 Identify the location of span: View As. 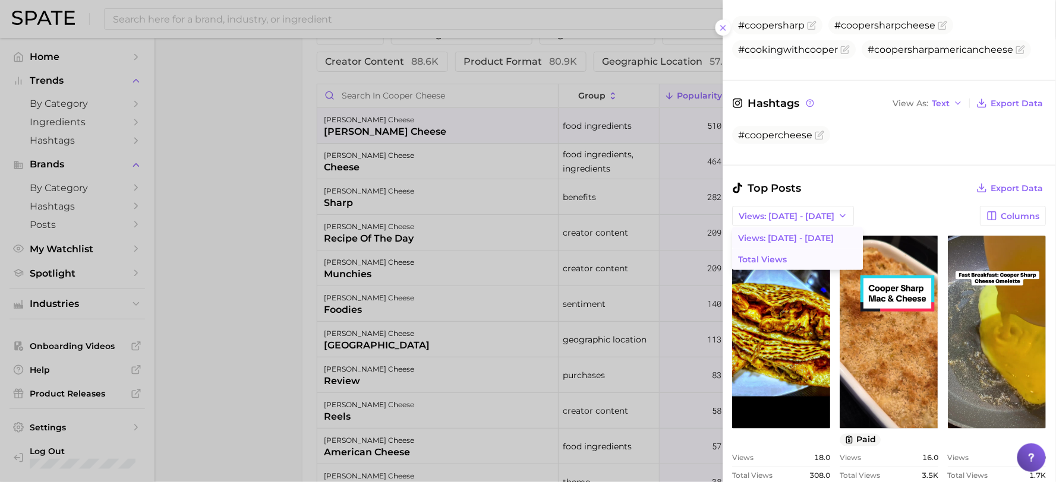
(911, 103).